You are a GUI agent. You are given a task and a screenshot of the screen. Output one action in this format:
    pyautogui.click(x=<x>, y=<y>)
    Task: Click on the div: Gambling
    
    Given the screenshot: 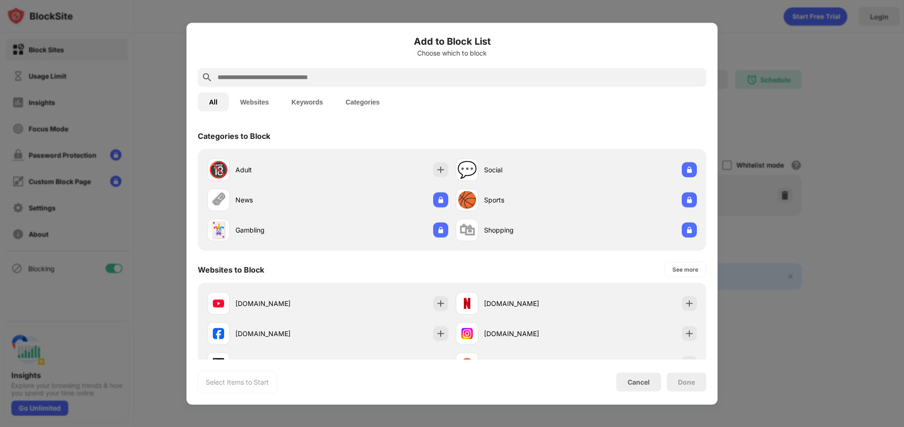 What is the action you would take?
    pyautogui.click(x=282, y=230)
    